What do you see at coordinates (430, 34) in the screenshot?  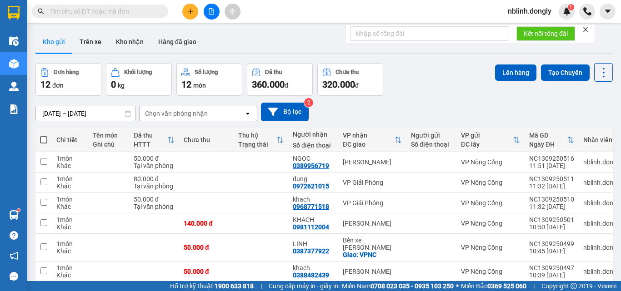 I see `input: Nhập số tổng đài` at bounding box center [430, 34].